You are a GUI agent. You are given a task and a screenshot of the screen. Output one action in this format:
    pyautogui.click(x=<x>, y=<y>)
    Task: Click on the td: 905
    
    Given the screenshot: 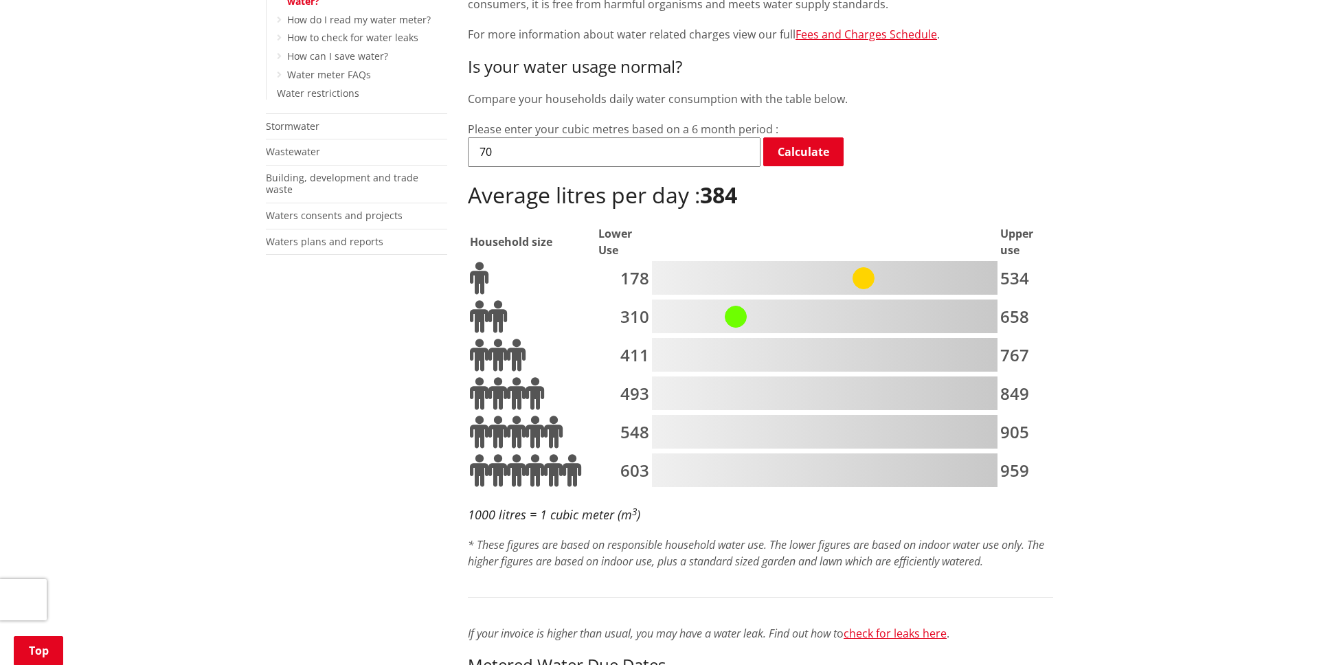 What is the action you would take?
    pyautogui.click(x=1026, y=433)
    